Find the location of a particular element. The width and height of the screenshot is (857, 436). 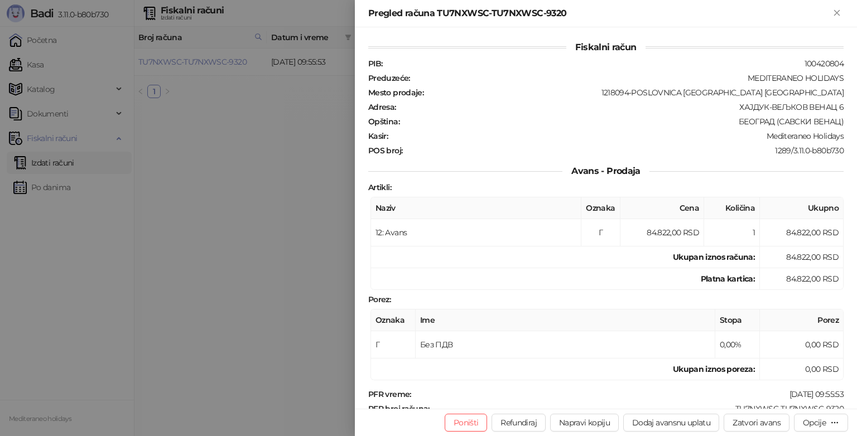

strong: Opština : is located at coordinates (384, 122).